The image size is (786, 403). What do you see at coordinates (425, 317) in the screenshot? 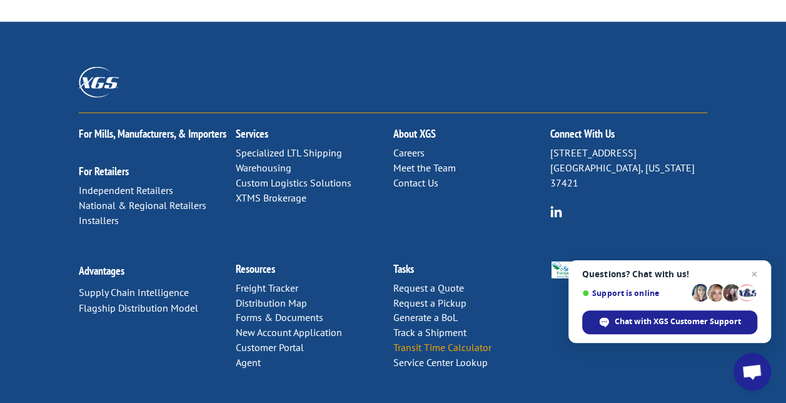
I see `a: Generate a BoL` at bounding box center [425, 317].